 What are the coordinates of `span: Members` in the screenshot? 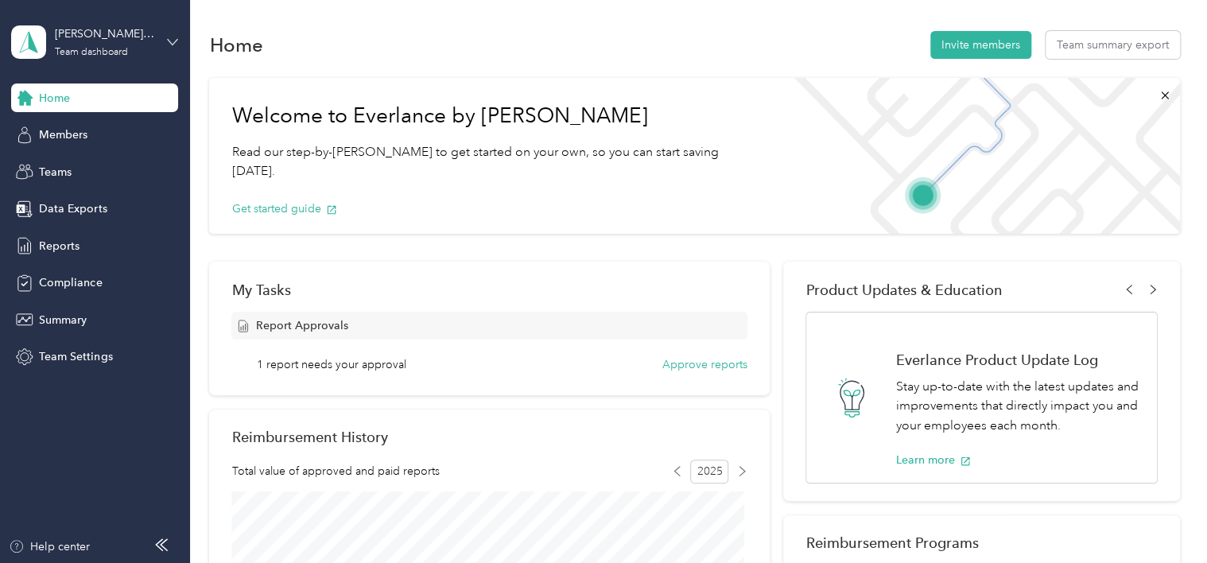 It's located at (63, 134).